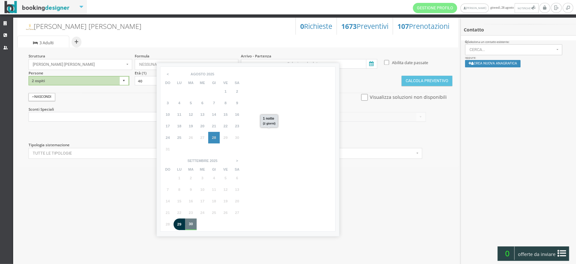 The image size is (576, 264). What do you see at coordinates (37, 7) in the screenshot?
I see `img: BookingDesigner.com` at bounding box center [37, 7].